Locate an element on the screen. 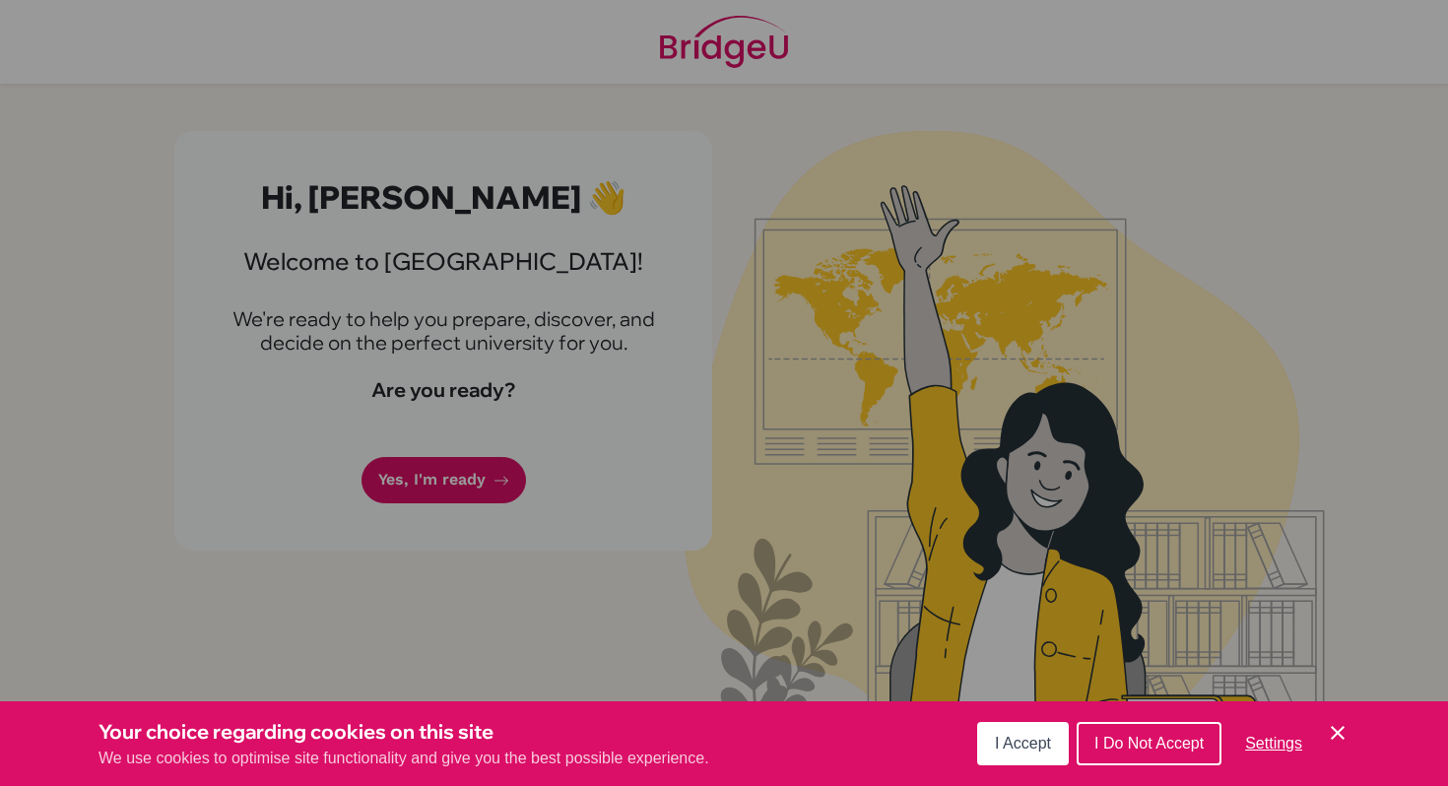 The height and width of the screenshot is (786, 1448). span: I Do Not Accept is located at coordinates (1149, 743).